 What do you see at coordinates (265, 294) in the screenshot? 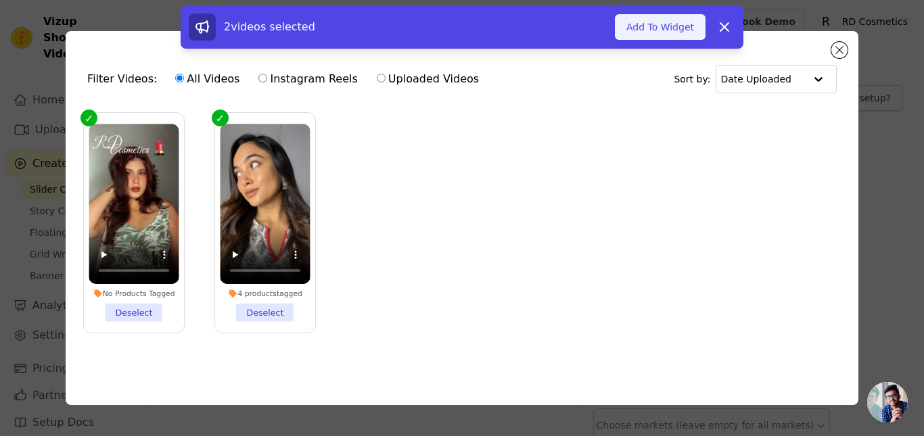
I see `div: 4 products tagged` at bounding box center [265, 294].